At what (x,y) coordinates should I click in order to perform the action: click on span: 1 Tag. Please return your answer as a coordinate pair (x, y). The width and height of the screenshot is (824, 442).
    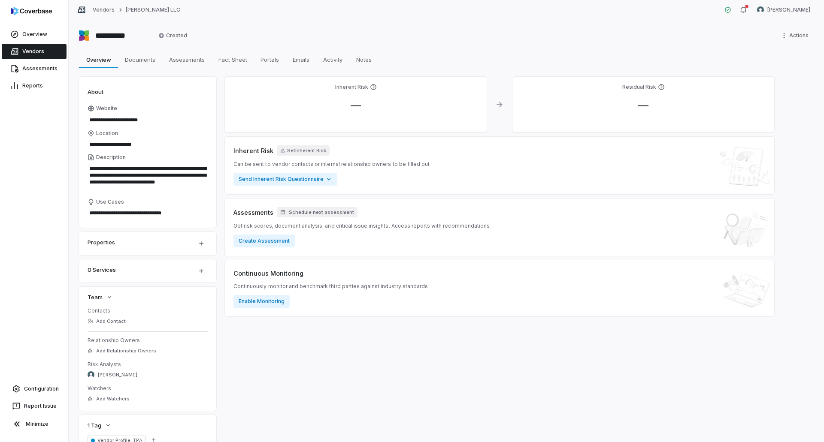
    Looking at the image, I should click on (94, 426).